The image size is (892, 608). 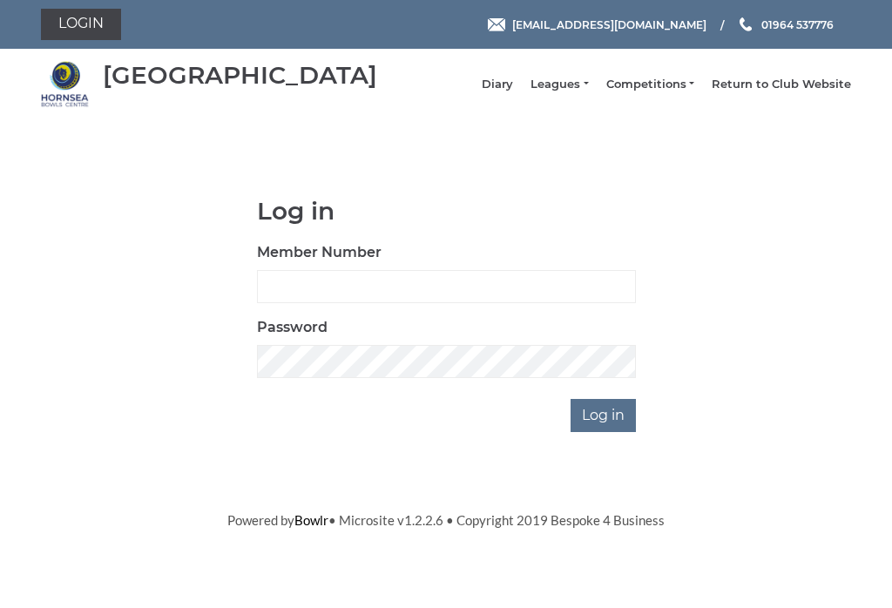 I want to click on img: Hornsea Bowls Centre, so click(x=64, y=84).